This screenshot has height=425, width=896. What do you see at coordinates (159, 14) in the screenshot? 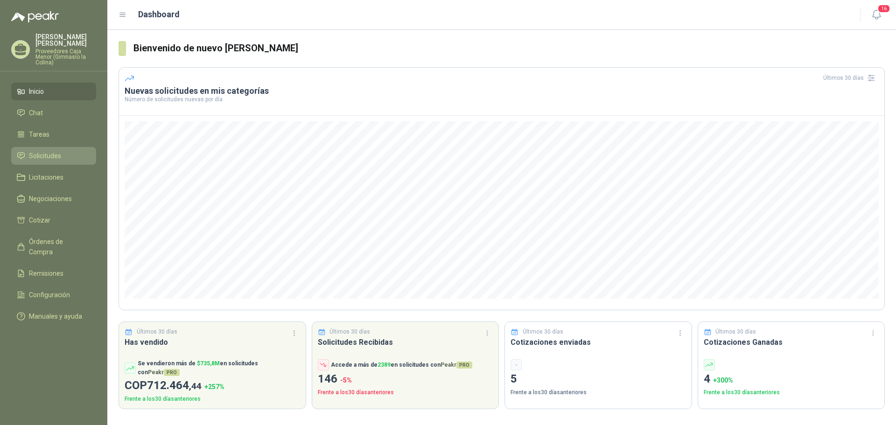
I see `h1: Dashboard` at bounding box center [159, 14].